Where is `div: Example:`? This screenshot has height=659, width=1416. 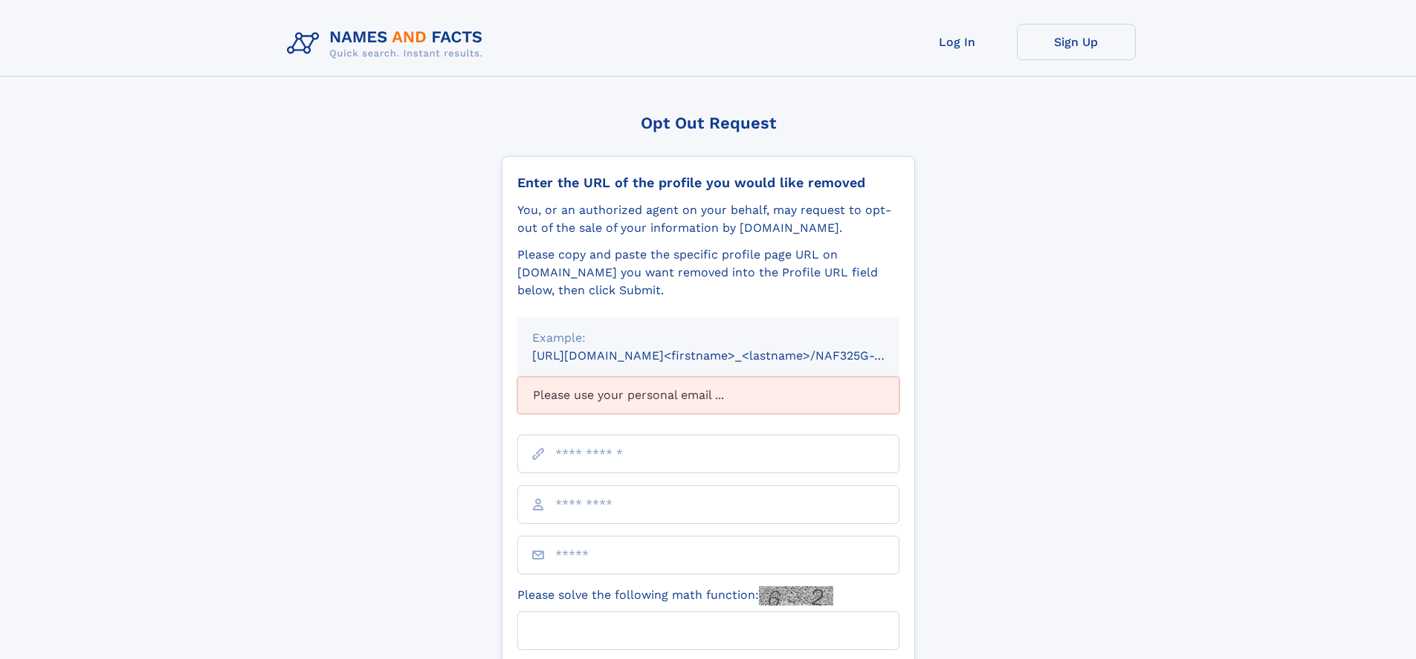 div: Example: is located at coordinates (708, 338).